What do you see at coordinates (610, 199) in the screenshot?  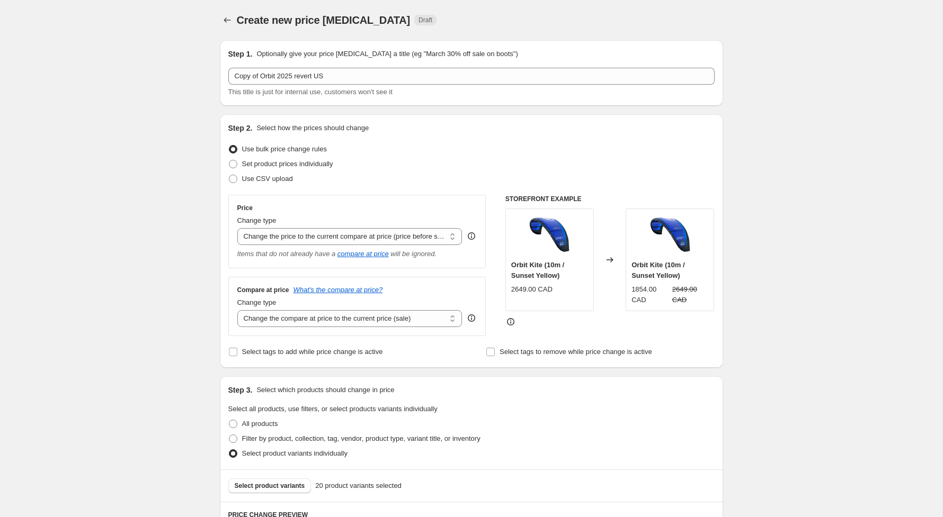 I see `h6: STOREFRONT EXAMPLE` at bounding box center [610, 199].